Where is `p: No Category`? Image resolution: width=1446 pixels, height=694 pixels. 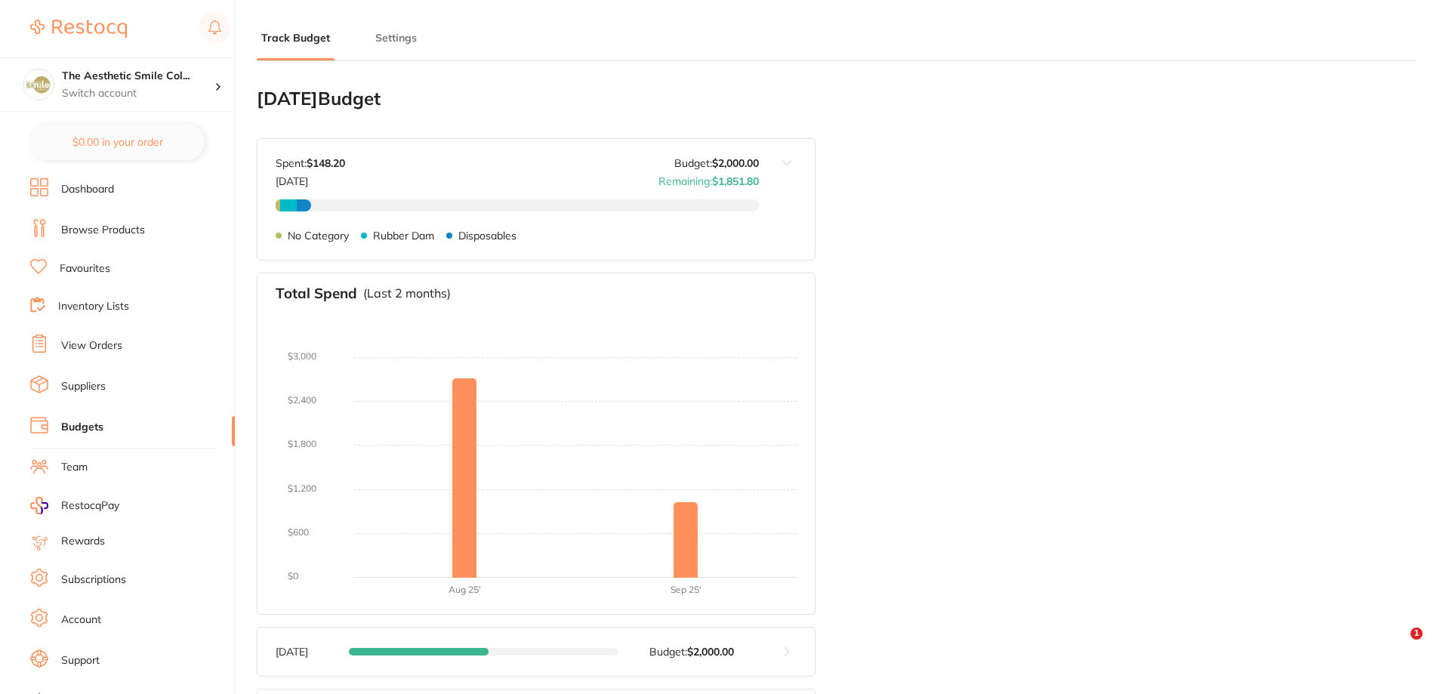
p: No Category is located at coordinates (318, 236).